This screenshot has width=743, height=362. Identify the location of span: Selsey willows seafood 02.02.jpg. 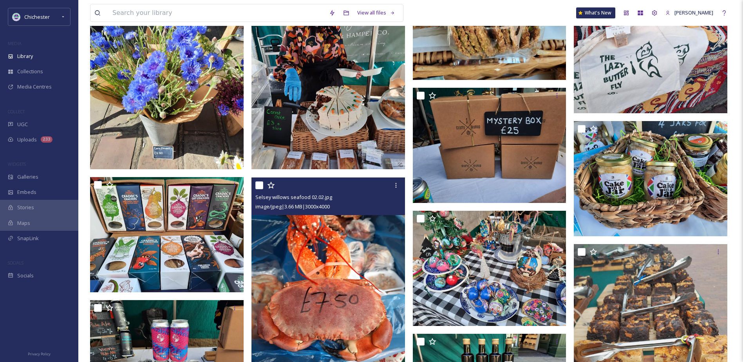
(294, 197).